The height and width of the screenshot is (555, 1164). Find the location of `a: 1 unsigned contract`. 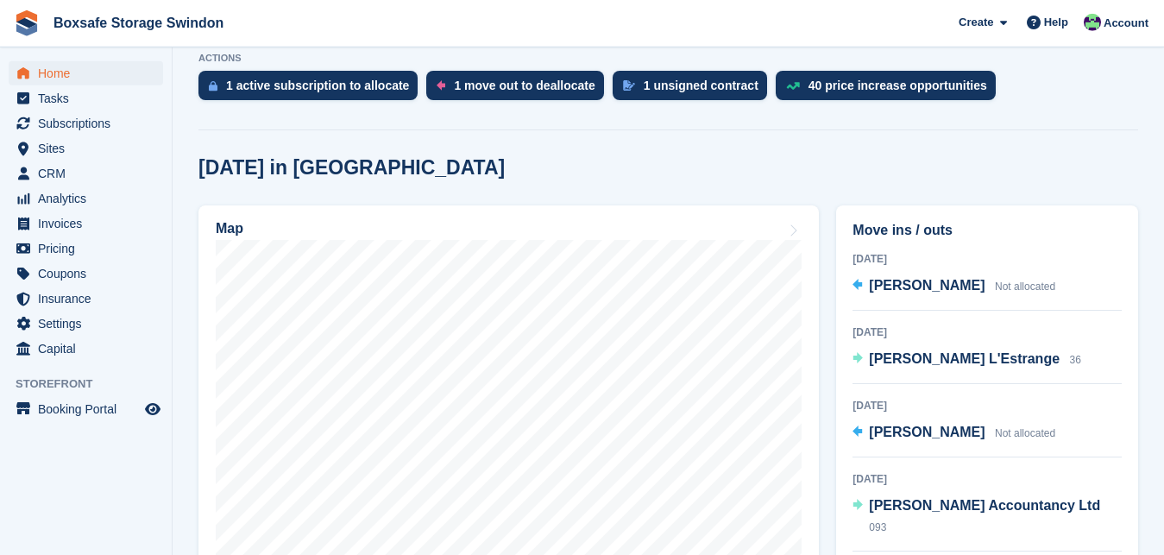

a: 1 unsigned contract is located at coordinates (694, 90).